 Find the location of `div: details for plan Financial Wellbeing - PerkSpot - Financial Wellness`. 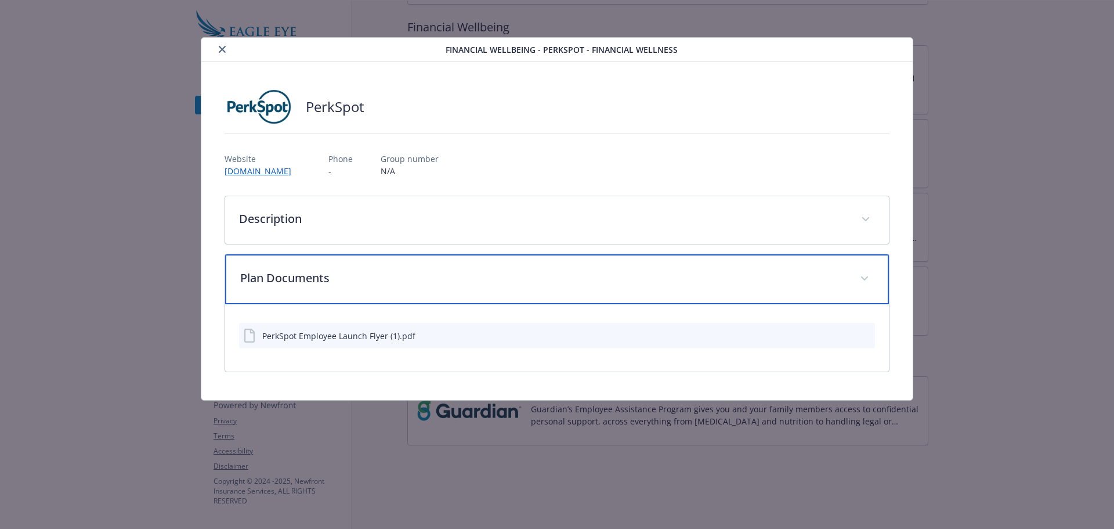

div: details for plan Financial Wellbeing - PerkSpot - Financial Wellness is located at coordinates (557, 219).